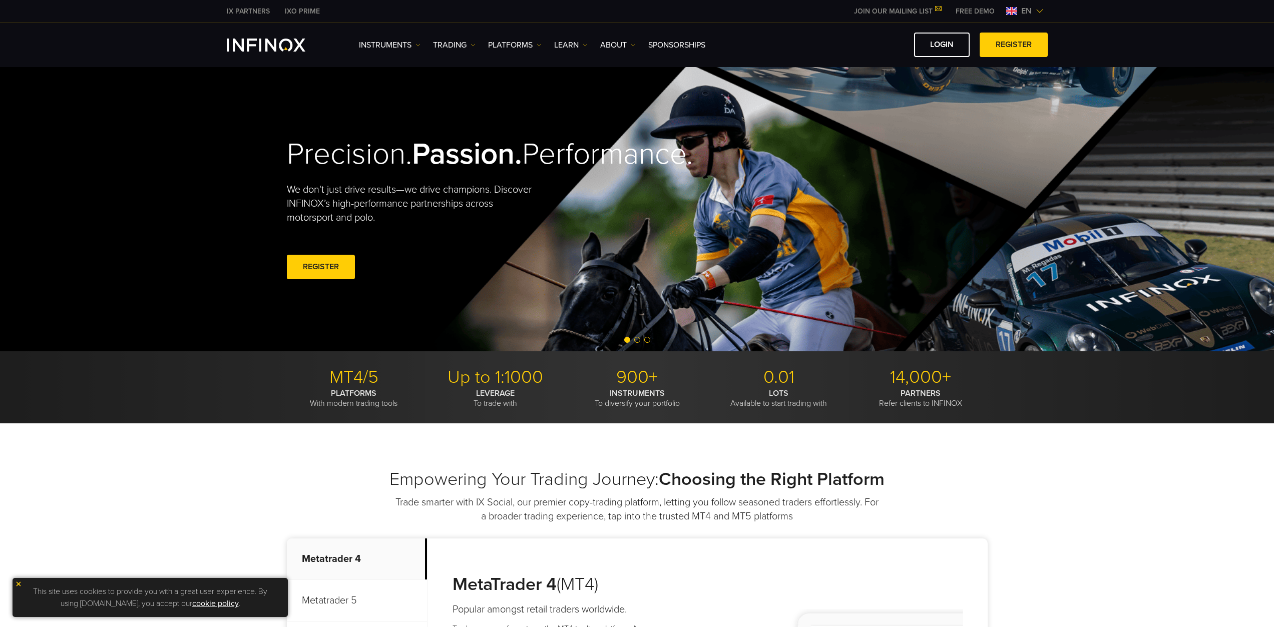 The height and width of the screenshot is (627, 1274). Describe the element at coordinates (637, 398) in the screenshot. I see `p: To diversify your portfolio` at that location.